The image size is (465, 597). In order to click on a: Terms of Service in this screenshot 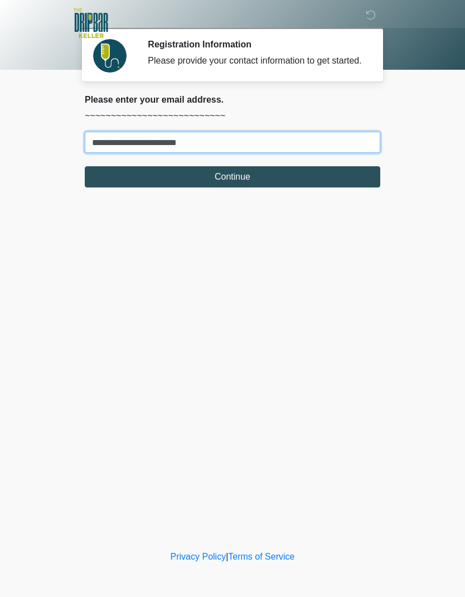, I will do `click(261, 556)`.